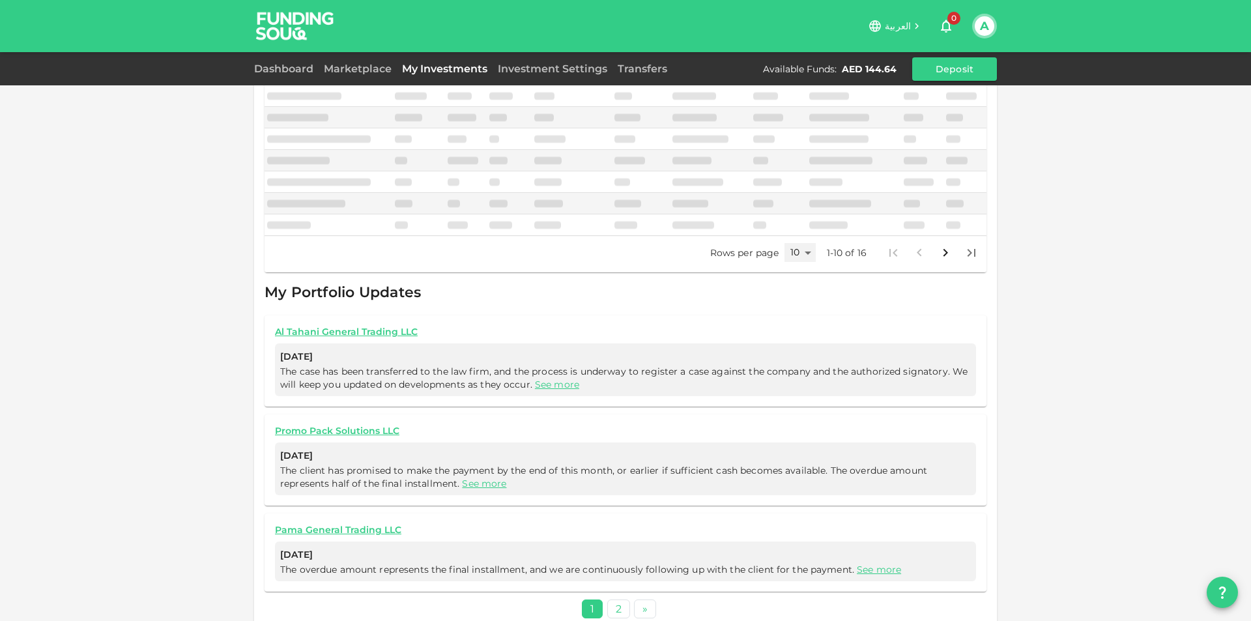  Describe the element at coordinates (625, 431) in the screenshot. I see `a: Promo Pack Solutions LLC` at that location.